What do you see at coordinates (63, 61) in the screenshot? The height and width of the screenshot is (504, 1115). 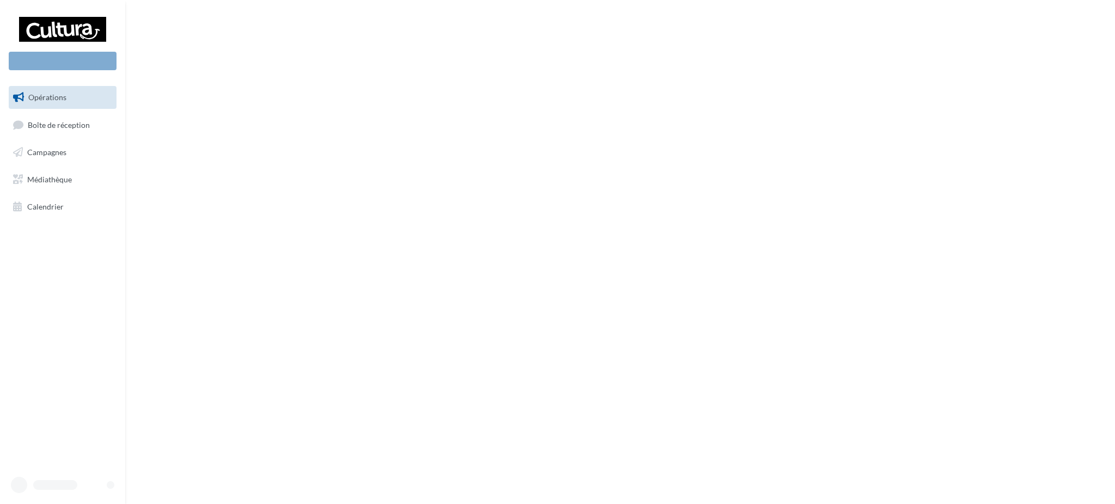 I see `div: Nouvelle campagne` at bounding box center [63, 61].